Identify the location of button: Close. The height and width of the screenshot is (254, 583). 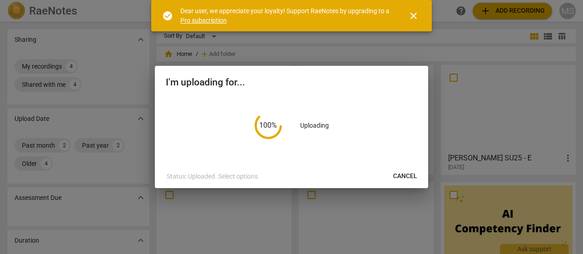
(413, 16).